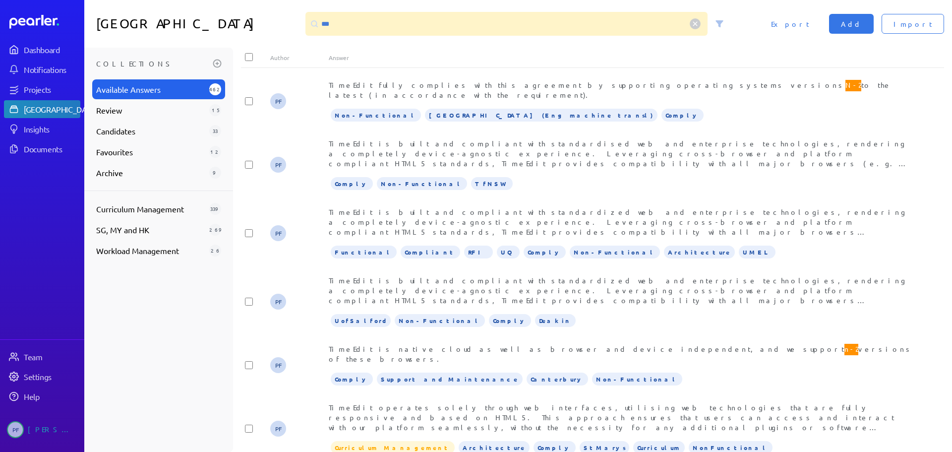  What do you see at coordinates (851, 349) in the screenshot?
I see `span: n-2` at bounding box center [851, 349].